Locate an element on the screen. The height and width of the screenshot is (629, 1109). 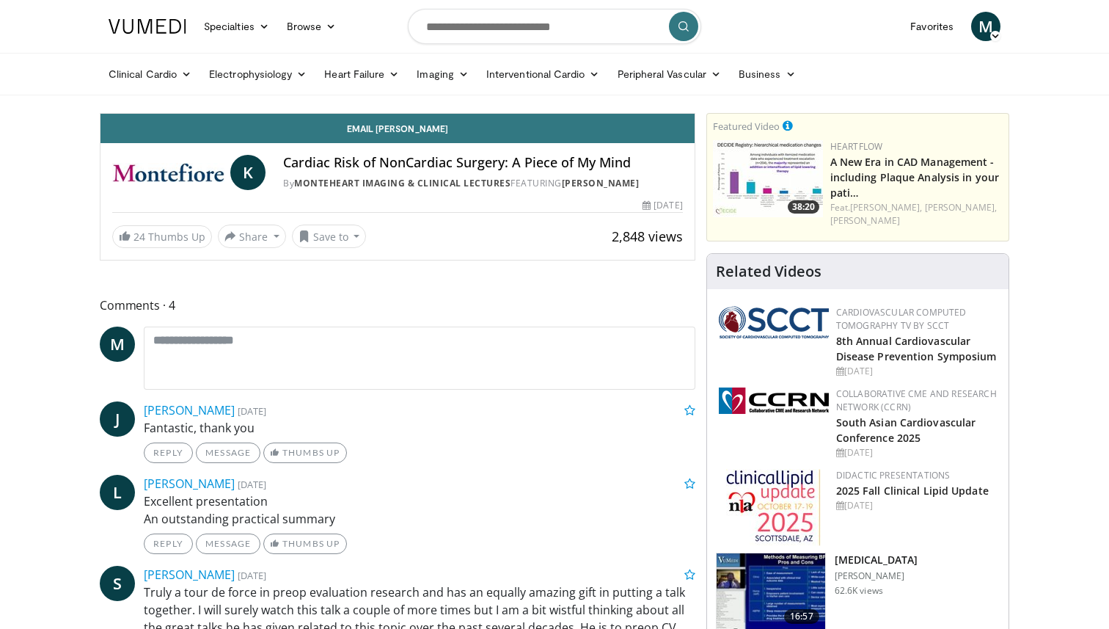
img: d65bce67-f81a-47c5-b47d-7b8806b59ca8.jpg.150x105_q85_autocrop_double_scale_upscale_version-0.2.jpg is located at coordinates (773, 507).